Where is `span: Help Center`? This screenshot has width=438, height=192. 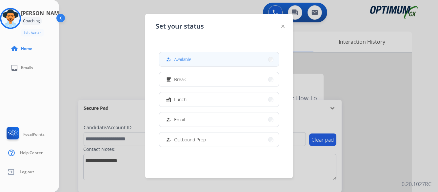 span: Help Center is located at coordinates (31, 153).